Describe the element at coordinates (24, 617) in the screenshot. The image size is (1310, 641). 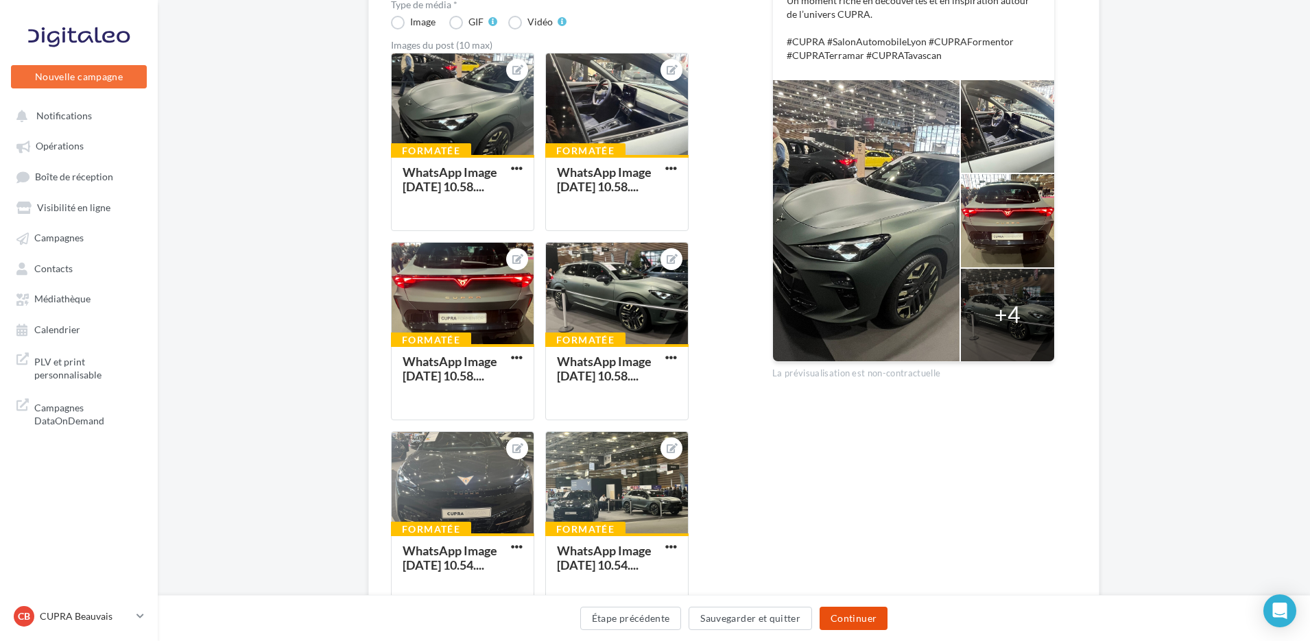
I see `span: CB` at that location.